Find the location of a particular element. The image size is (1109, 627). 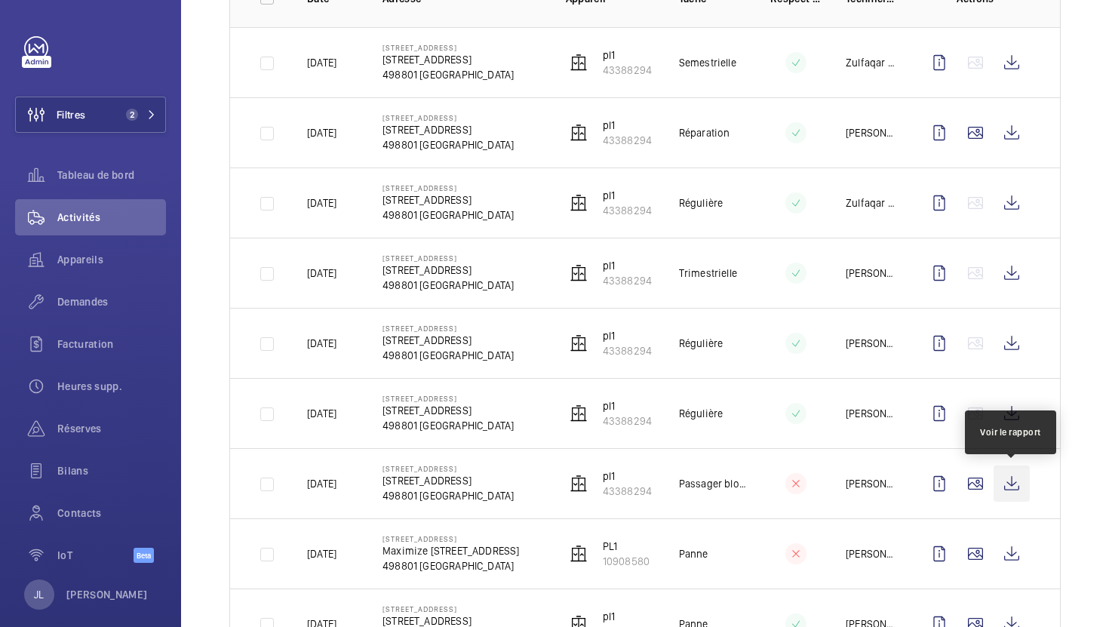

p: 10908580 is located at coordinates (626, 561).